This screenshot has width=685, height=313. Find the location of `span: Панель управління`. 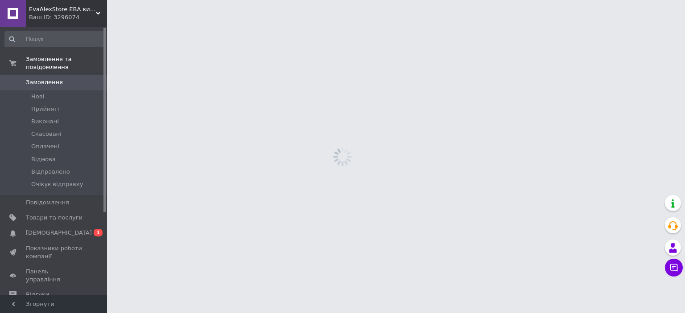

span: Панель управління is located at coordinates (54, 276).